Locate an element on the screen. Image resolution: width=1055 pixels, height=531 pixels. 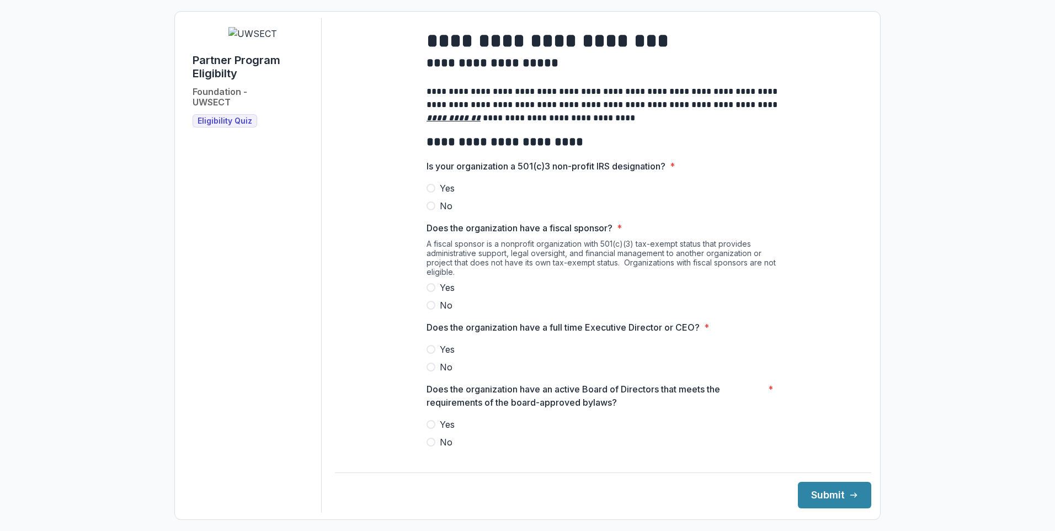
button: Submit is located at coordinates (834, 495).